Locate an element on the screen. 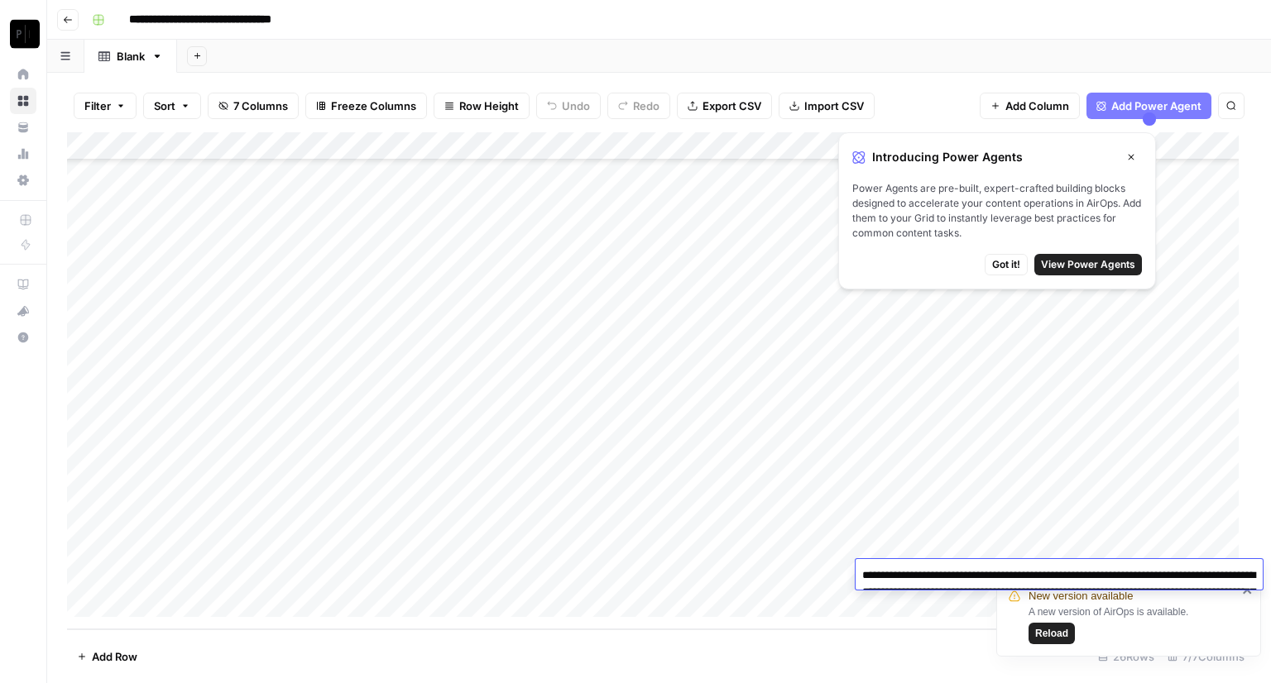  div: 7/7 Columns is located at coordinates (1206, 657).